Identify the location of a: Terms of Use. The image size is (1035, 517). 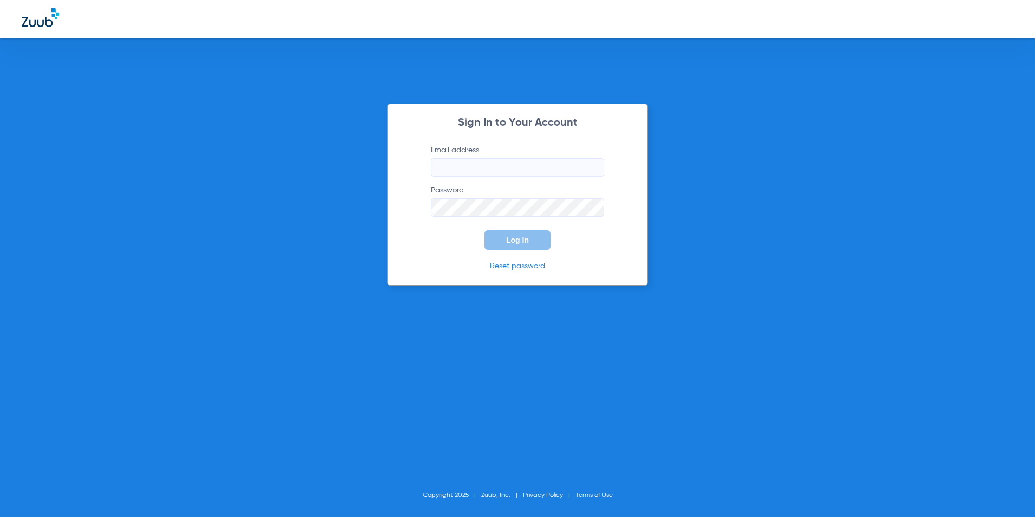
(594, 495).